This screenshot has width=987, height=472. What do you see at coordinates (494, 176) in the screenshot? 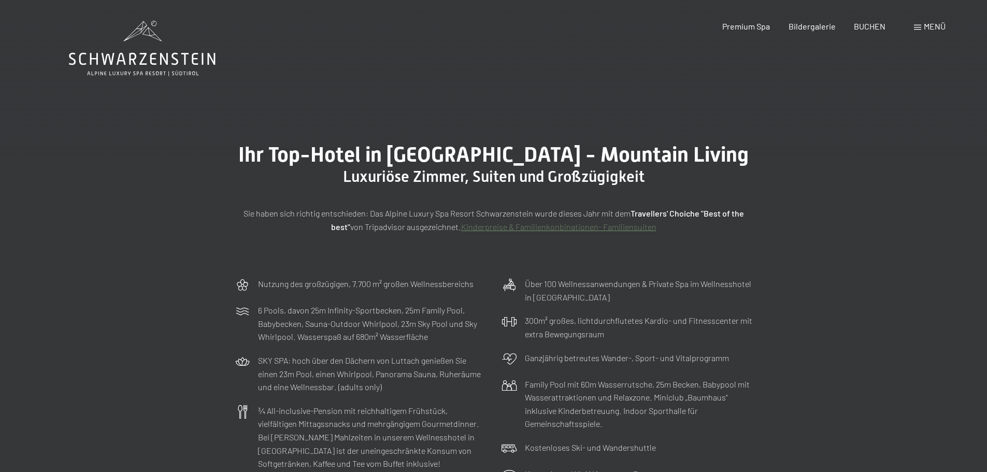
I see `span: Luxuriöse Zimmer, Suiten und Großzügigkeit` at bounding box center [494, 176].